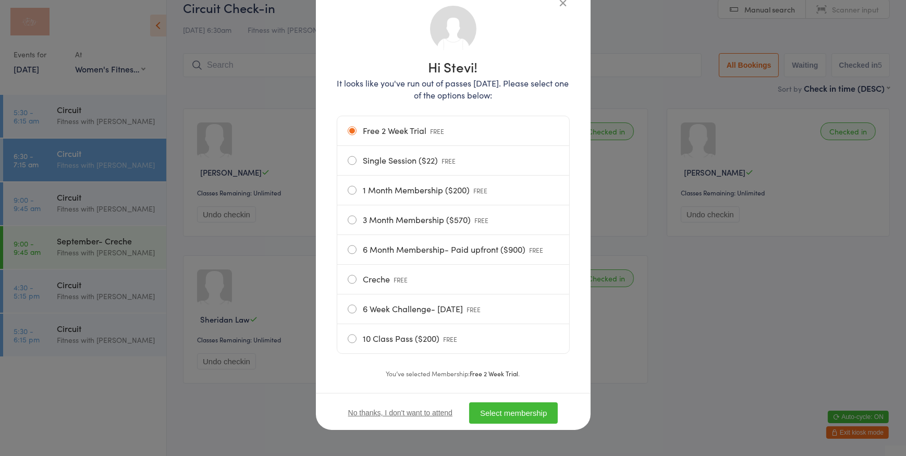  I want to click on label: 3 Month Membership ($570), so click(453, 220).